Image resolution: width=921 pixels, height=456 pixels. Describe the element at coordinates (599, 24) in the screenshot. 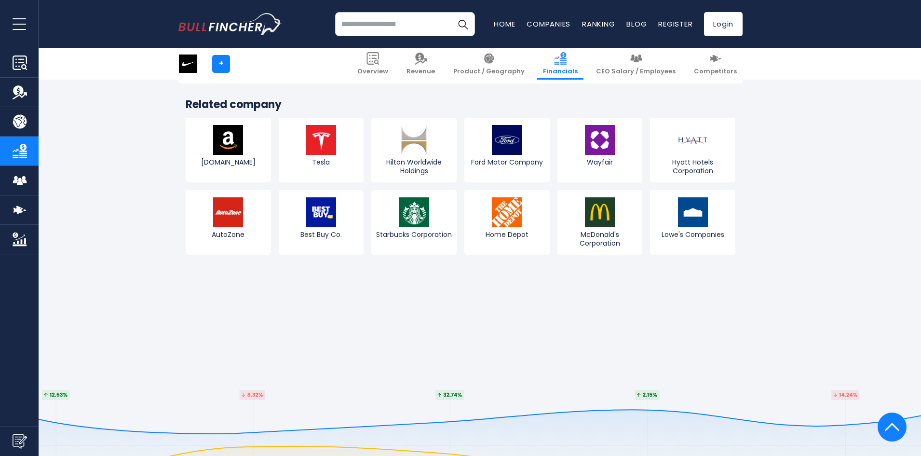

I see `a: Ranking` at that location.